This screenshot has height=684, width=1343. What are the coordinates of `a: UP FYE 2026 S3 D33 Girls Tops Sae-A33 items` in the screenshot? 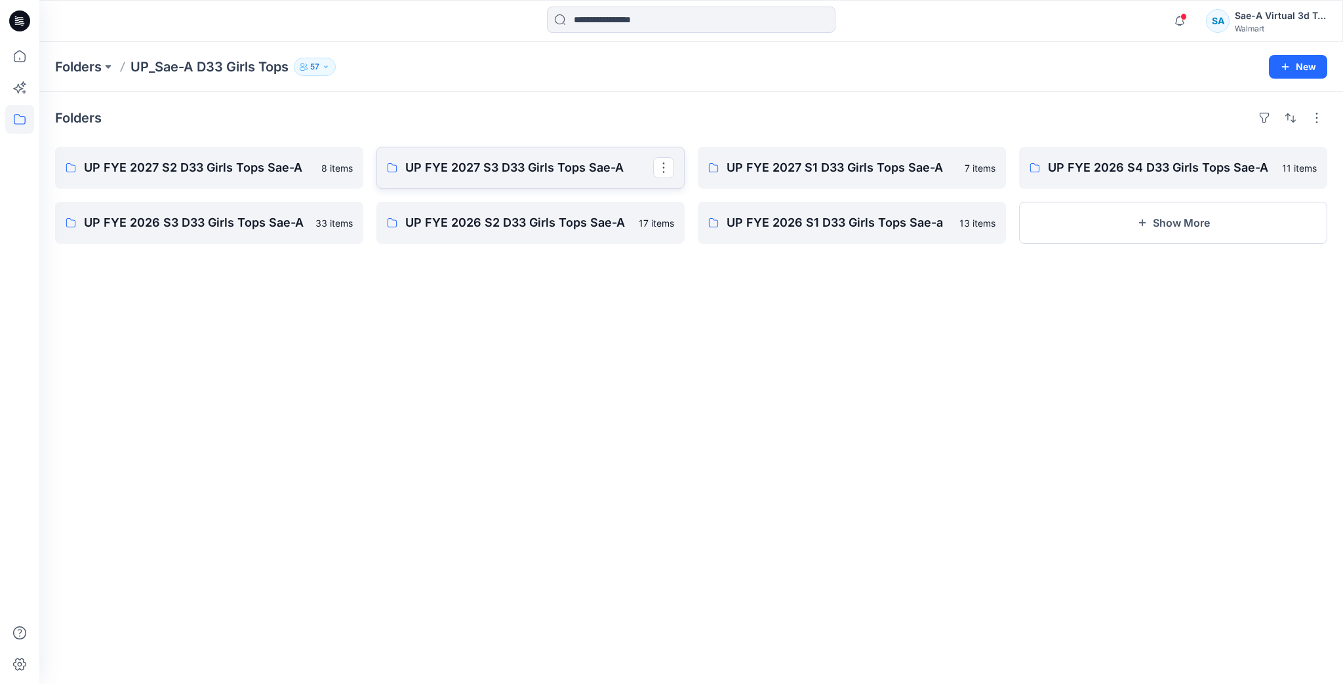 It's located at (209, 223).